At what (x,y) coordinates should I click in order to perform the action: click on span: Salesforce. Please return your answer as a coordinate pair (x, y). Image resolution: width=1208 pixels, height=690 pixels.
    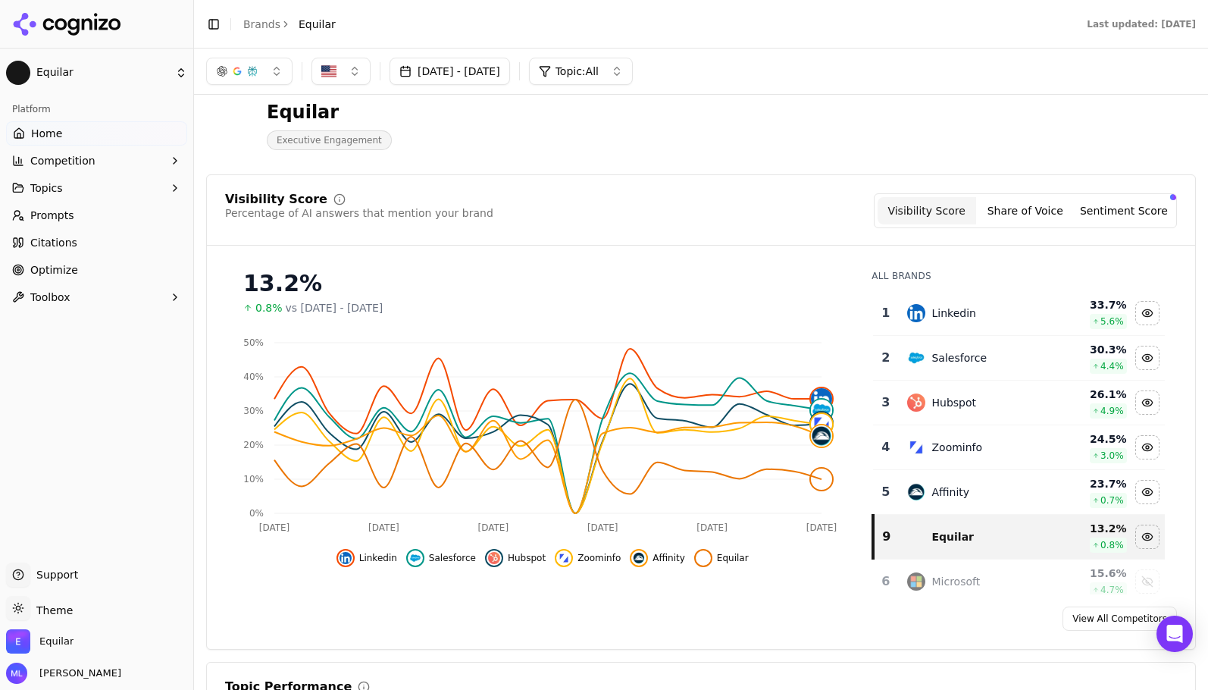
    Looking at the image, I should click on (452, 558).